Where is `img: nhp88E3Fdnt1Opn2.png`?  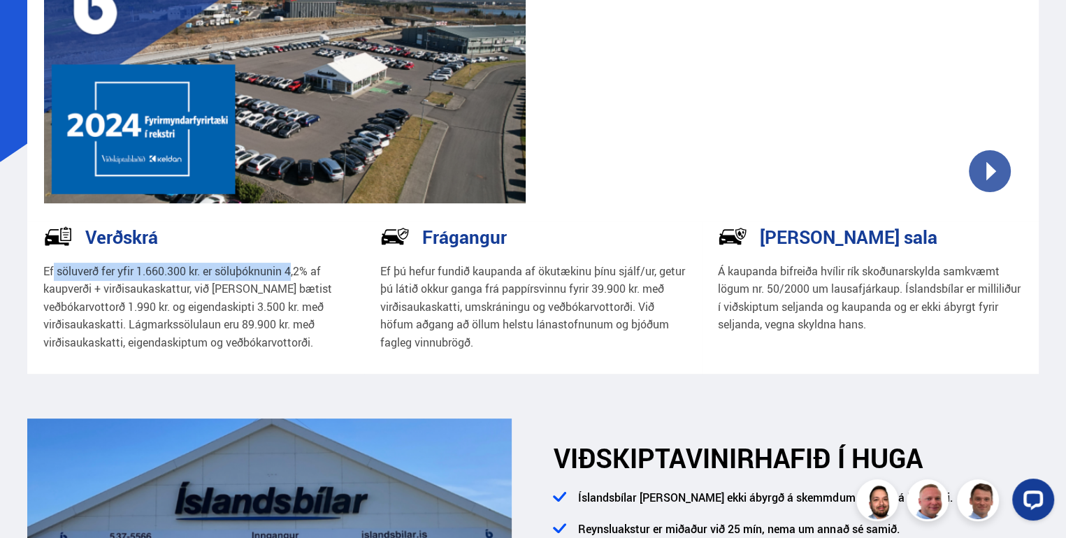
img: nhp88E3Fdnt1Opn2.png is located at coordinates (880, 503).